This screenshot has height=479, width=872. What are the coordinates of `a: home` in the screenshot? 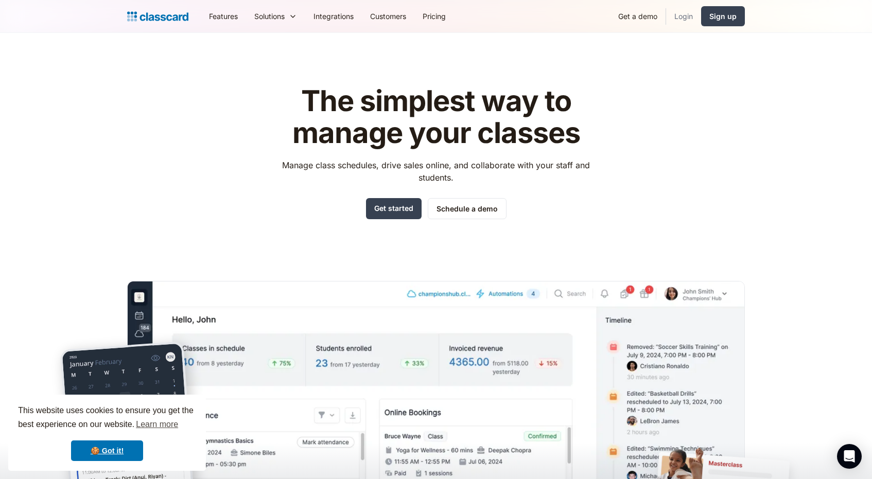 It's located at (157, 16).